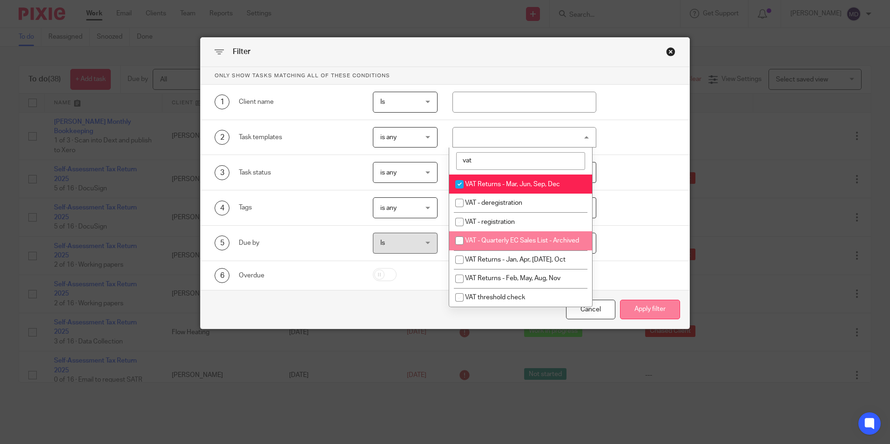 This screenshot has height=444, width=890. Describe the element at coordinates (298, 102) in the screenshot. I see `div: Client name` at that location.